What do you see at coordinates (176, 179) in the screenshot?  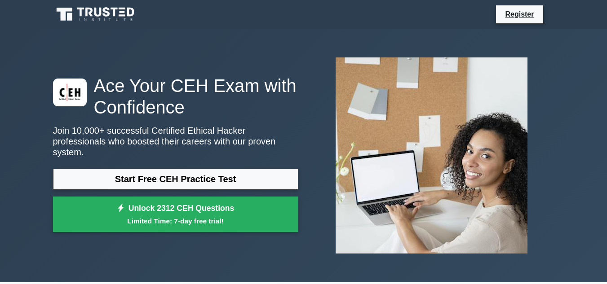 I see `a: Start Free CEH Practice Test` at bounding box center [176, 179].